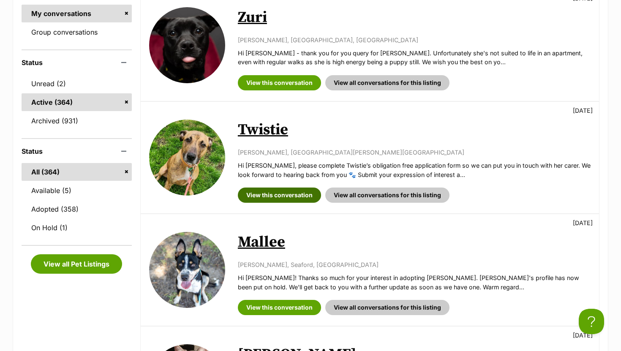 The image size is (621, 351). I want to click on a: On Hold (1), so click(76, 228).